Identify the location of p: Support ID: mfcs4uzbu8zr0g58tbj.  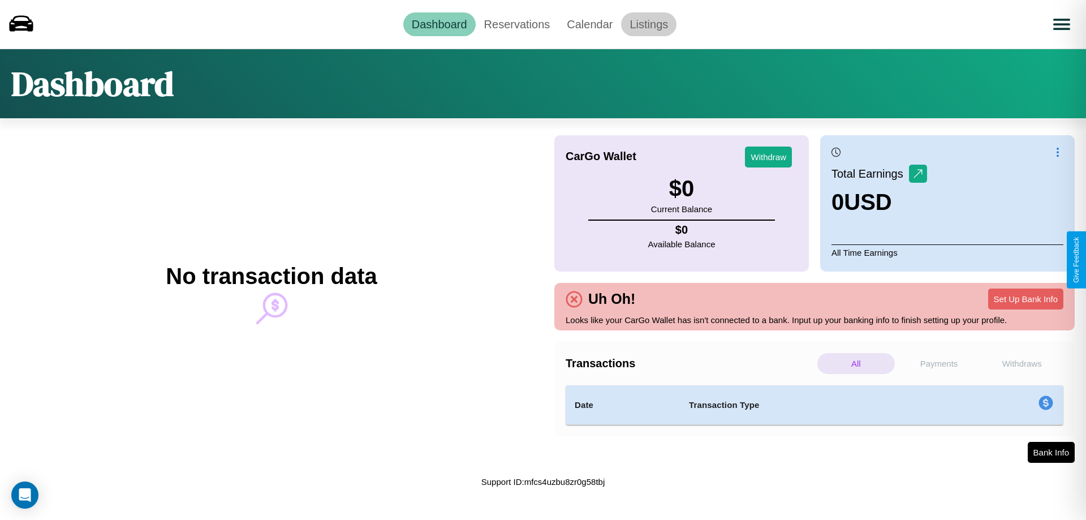
(543, 481).